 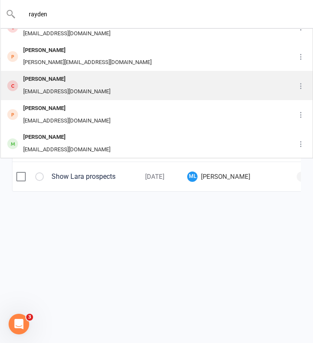 What do you see at coordinates (157, 14) in the screenshot?
I see `input: Search...` at bounding box center [157, 14].